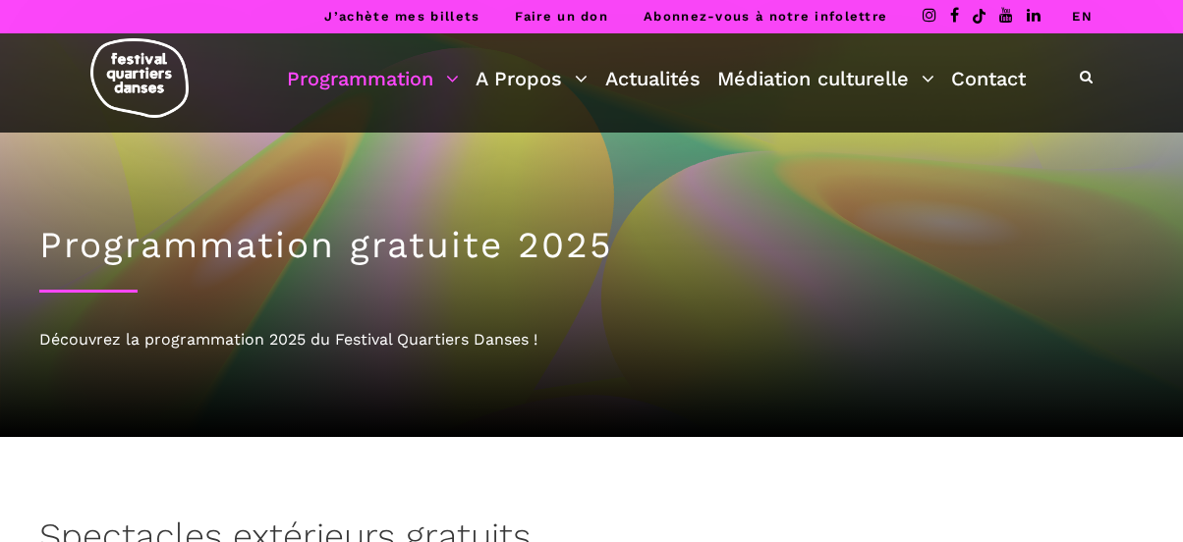 Image resolution: width=1183 pixels, height=542 pixels. I want to click on div: Découvrez la programmation 2025 du Festival Quartiers Danses !, so click(591, 340).